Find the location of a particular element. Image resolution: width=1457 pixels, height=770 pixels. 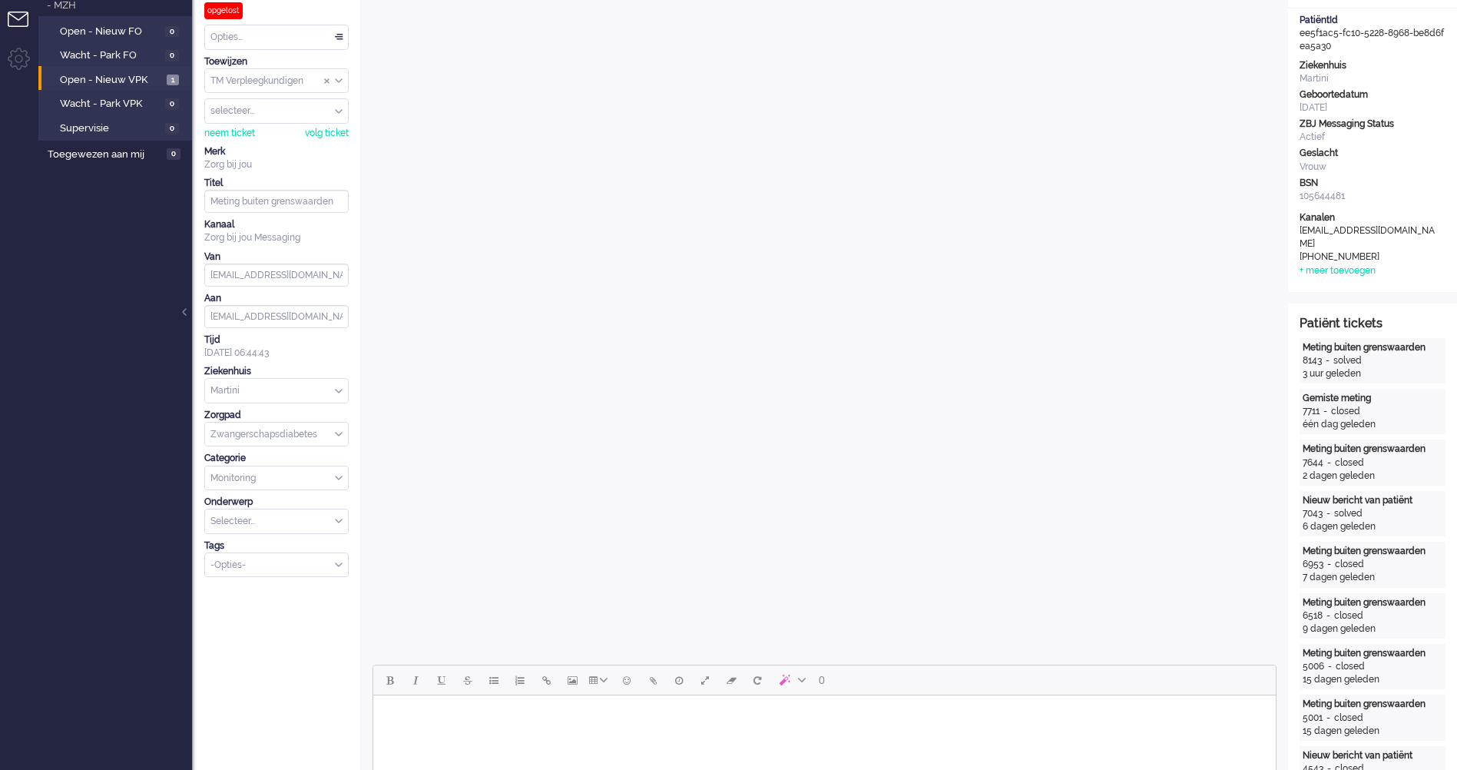

button: Emoticons is located at coordinates (627, 680).